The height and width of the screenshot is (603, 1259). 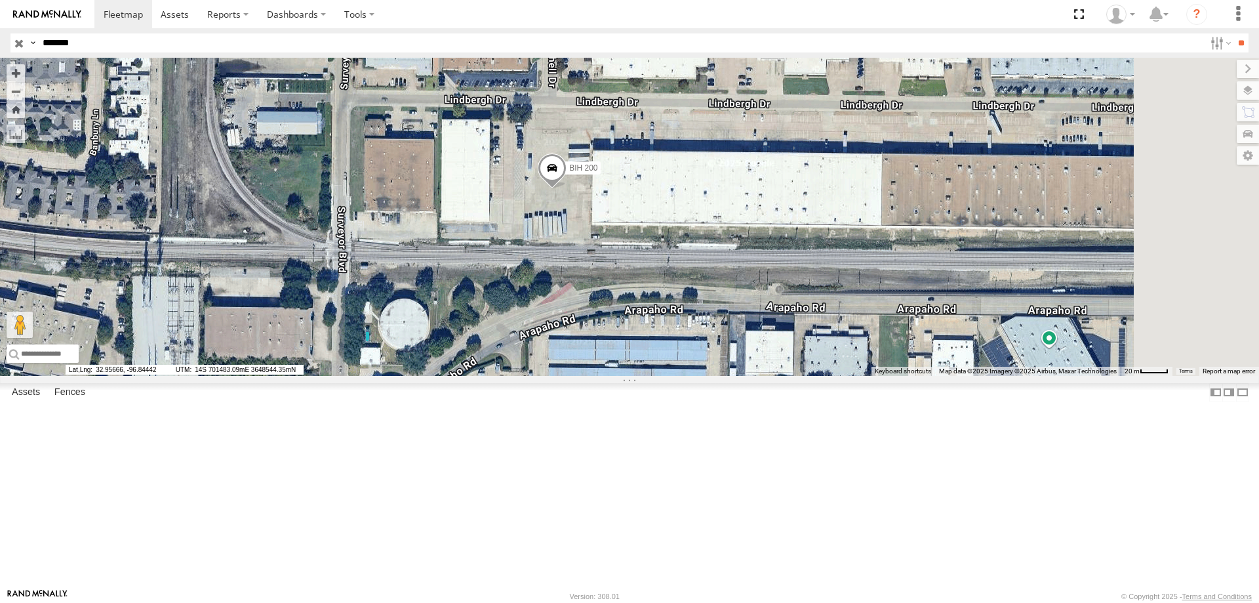 I want to click on label: Dock Summary Table to the Left, so click(x=1216, y=392).